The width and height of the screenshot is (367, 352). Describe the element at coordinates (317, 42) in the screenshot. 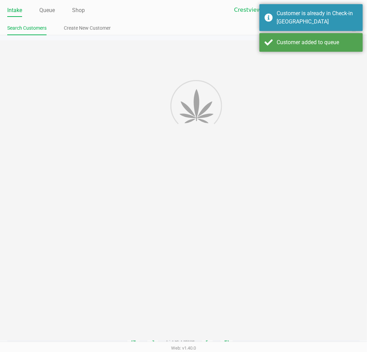

I see `div: Customer added to queue` at that location.